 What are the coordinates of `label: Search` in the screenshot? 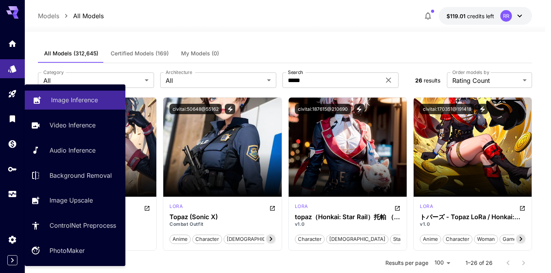 It's located at (295, 72).